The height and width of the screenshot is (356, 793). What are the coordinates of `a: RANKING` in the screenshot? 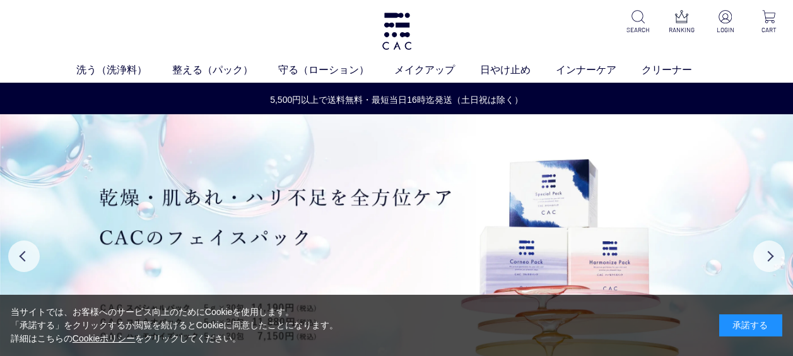 It's located at (682, 22).